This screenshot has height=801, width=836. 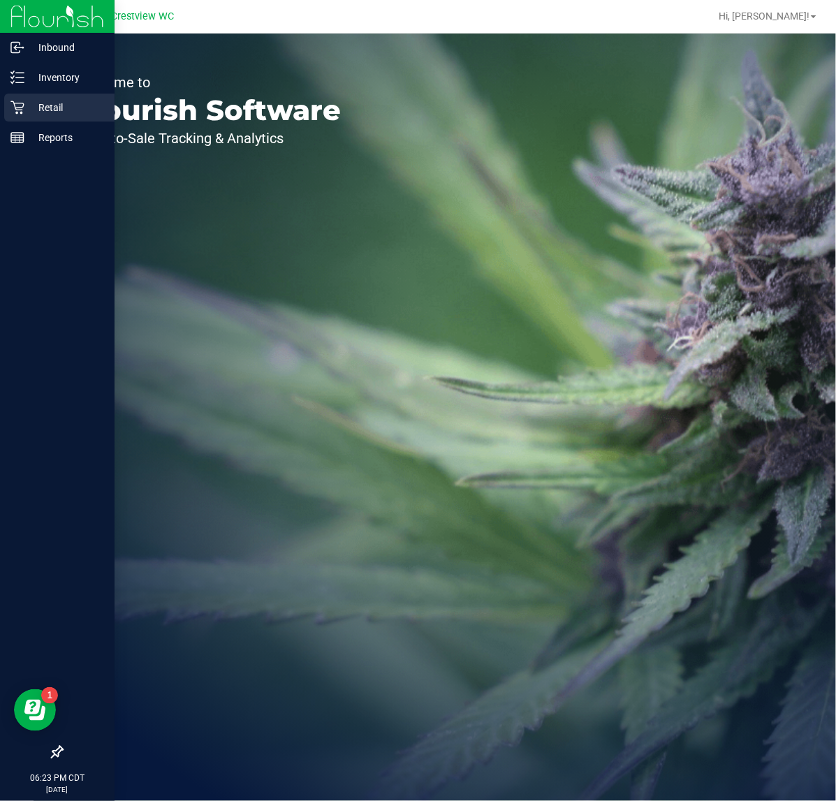 What do you see at coordinates (17, 108) in the screenshot?
I see `inline-svg: Retail` at bounding box center [17, 108].